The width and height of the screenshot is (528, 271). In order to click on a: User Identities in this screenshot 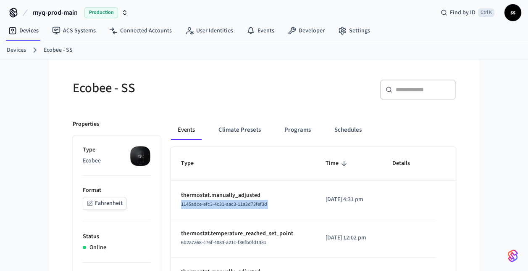, I will do `click(209, 31)`.